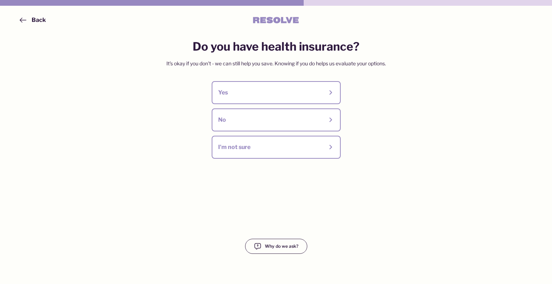 This screenshot has height=284, width=552. I want to click on div: It's okay if you don't - we can still help you save. Knowing if you do helps us evaluate your opt..., so click(276, 64).